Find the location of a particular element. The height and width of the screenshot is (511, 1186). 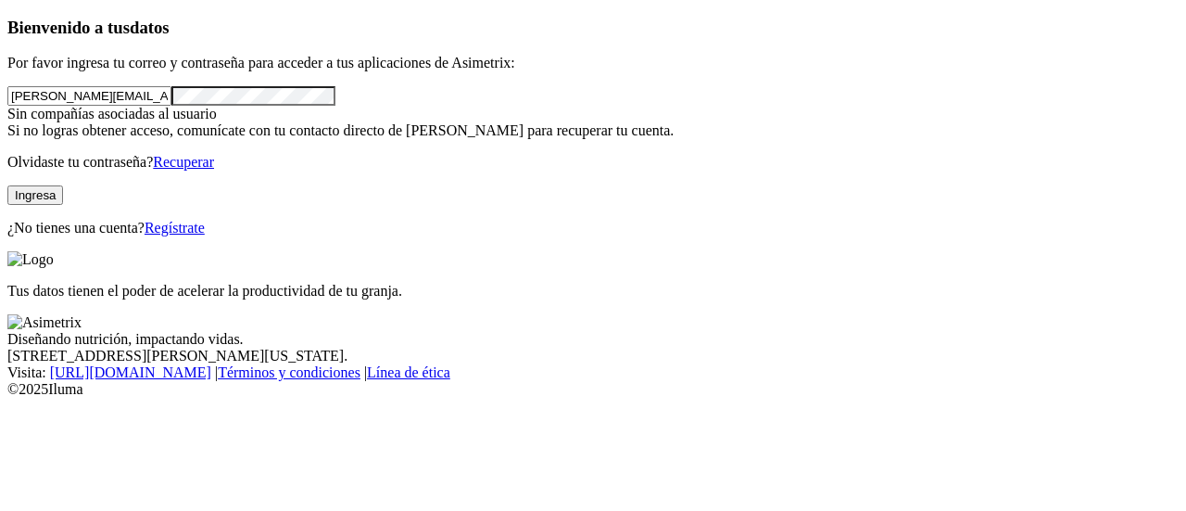

img: Logo is located at coordinates (31, 260).